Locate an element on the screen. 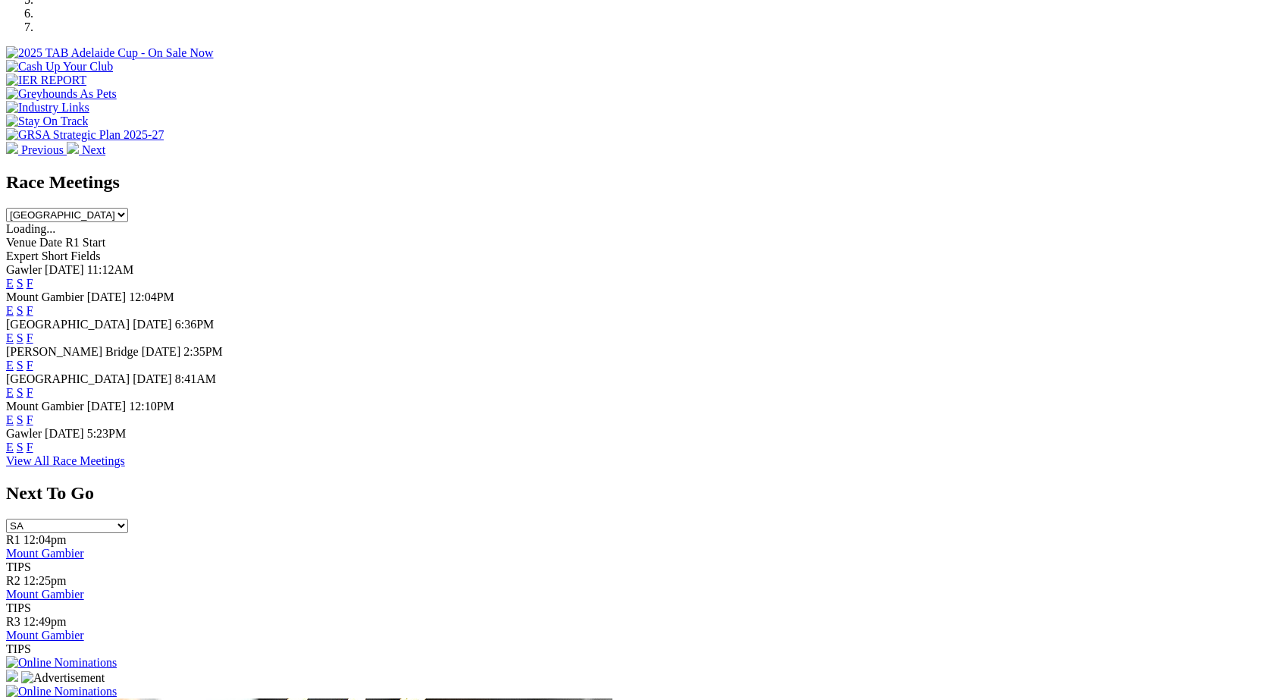 The width and height of the screenshot is (1262, 700). span: 12:10PM is located at coordinates (152, 406).